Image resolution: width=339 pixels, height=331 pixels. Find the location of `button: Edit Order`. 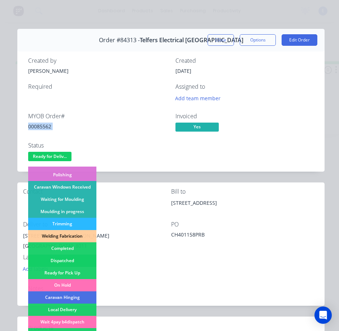

button: Edit Order is located at coordinates (299, 40).